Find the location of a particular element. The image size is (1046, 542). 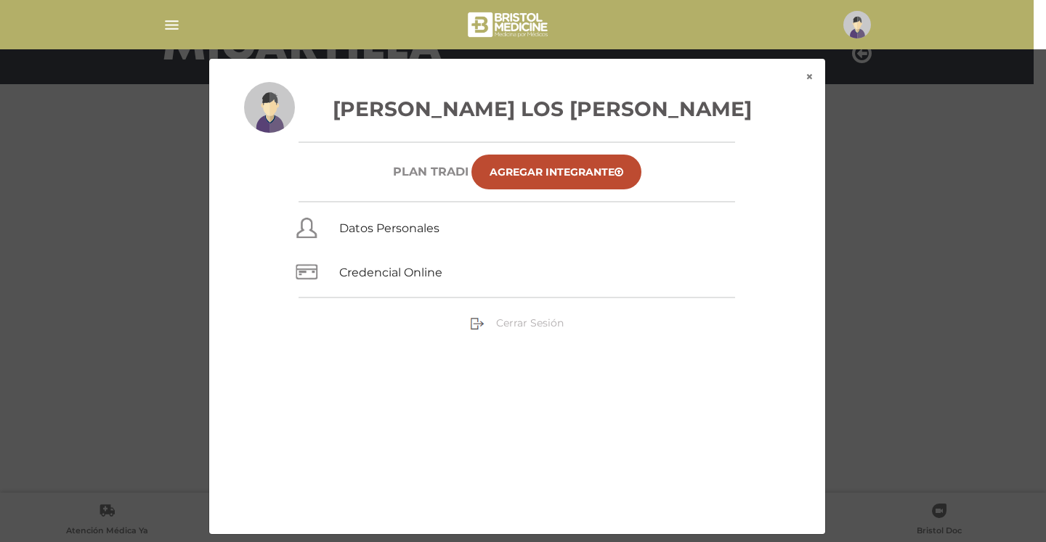

img: sign-out.png is located at coordinates (477, 324).